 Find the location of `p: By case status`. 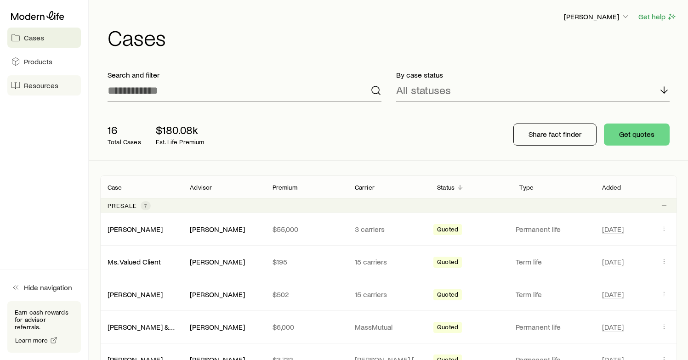

p: By case status is located at coordinates (533, 75).